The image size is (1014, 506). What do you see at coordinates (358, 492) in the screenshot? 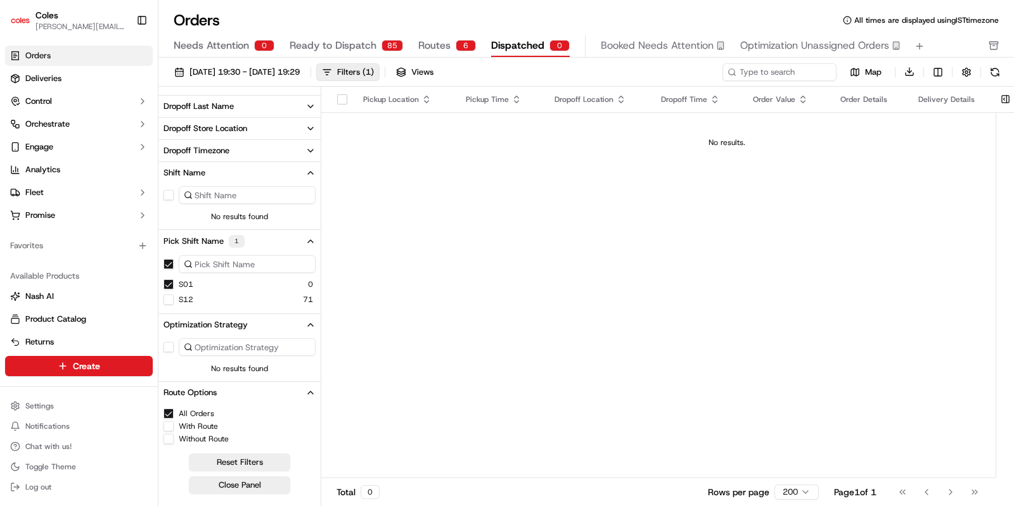
I see `div: Total` at bounding box center [358, 492].